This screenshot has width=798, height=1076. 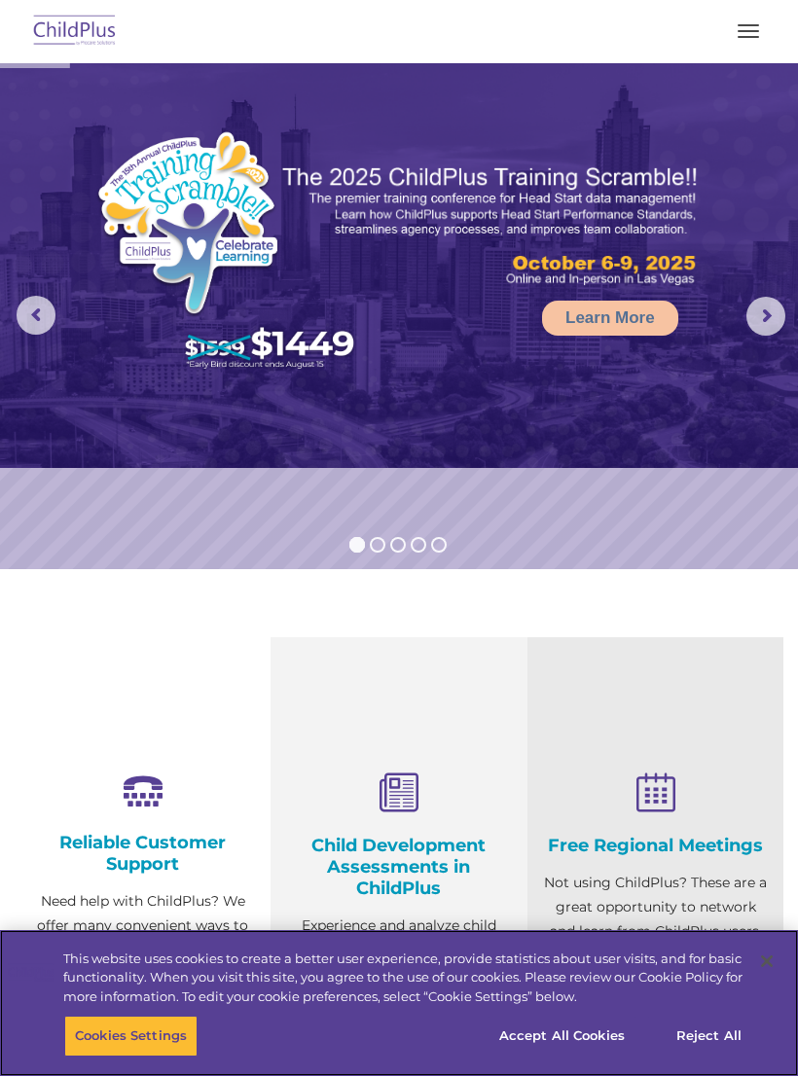 What do you see at coordinates (142, 974) in the screenshot?
I see `p: Need help with ChildPlus? We offer many convenient ways to contact our amazing Customer Support r...` at bounding box center [142, 974].